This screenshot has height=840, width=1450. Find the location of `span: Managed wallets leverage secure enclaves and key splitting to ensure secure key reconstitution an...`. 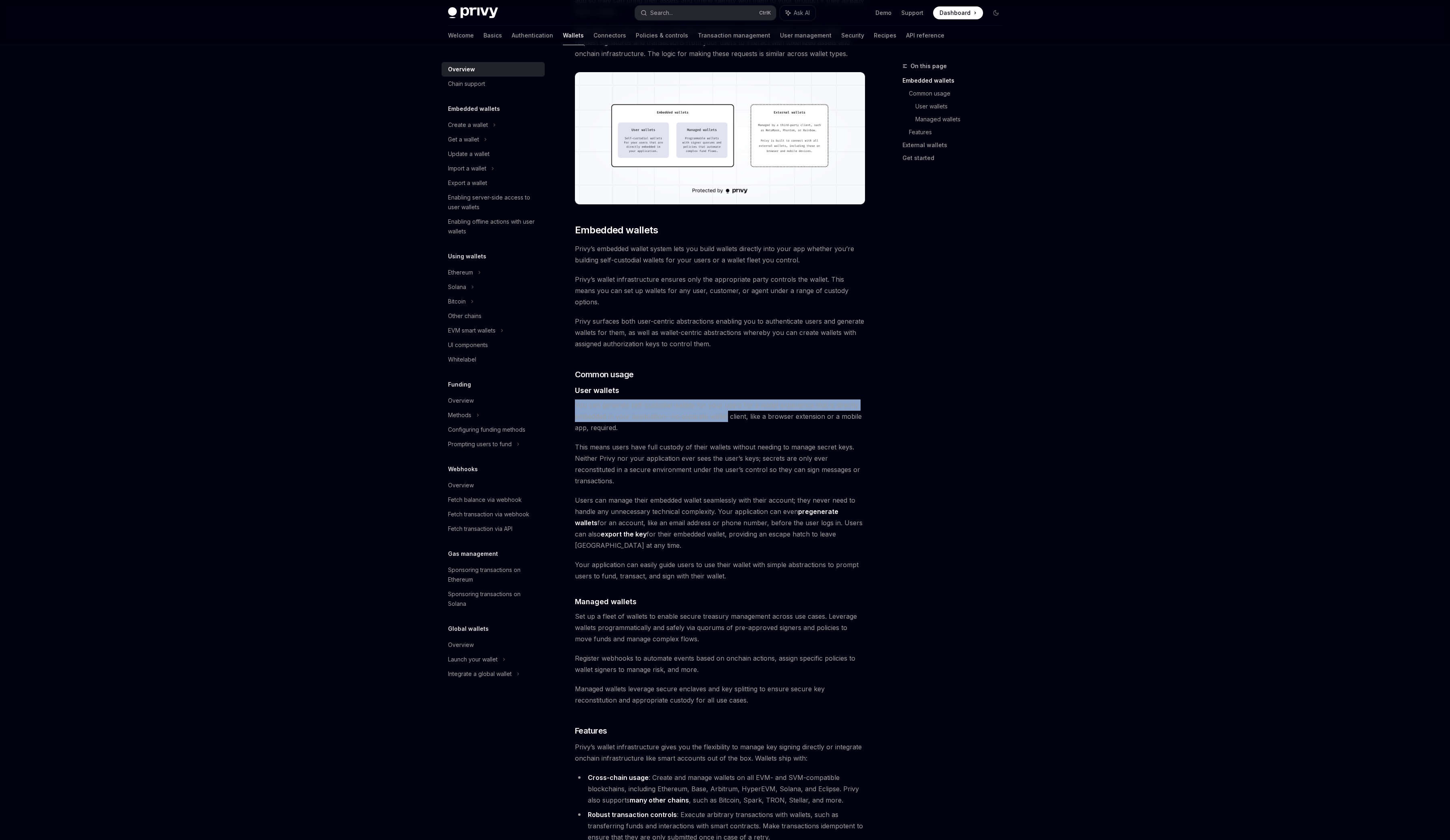

span: Managed wallets leverage secure enclaves and key splitting to ensure secure key reconstitution an... is located at coordinates (720, 694).